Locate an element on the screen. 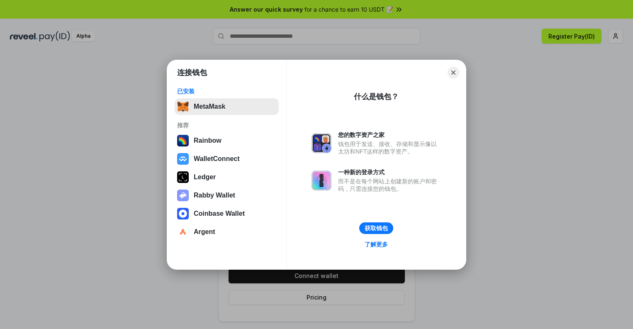 The image size is (633, 329). button: Rabby Wallet is located at coordinates (227, 195).